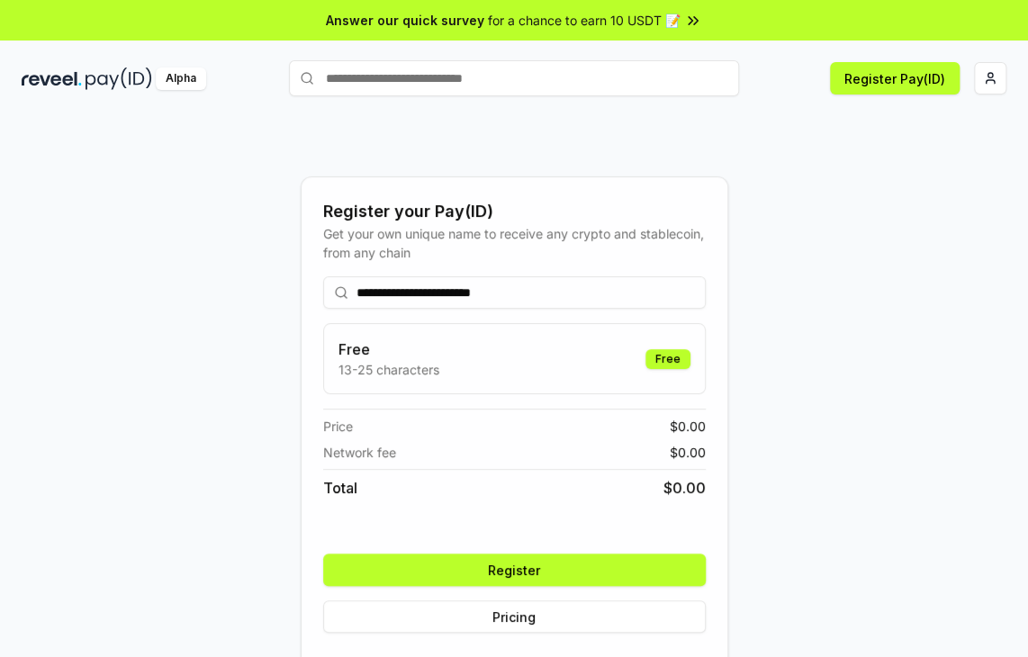  I want to click on button: Register Pay(ID), so click(895, 78).